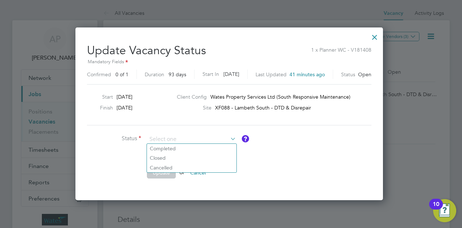 This screenshot has width=462, height=228. I want to click on li: or, so click(195, 176).